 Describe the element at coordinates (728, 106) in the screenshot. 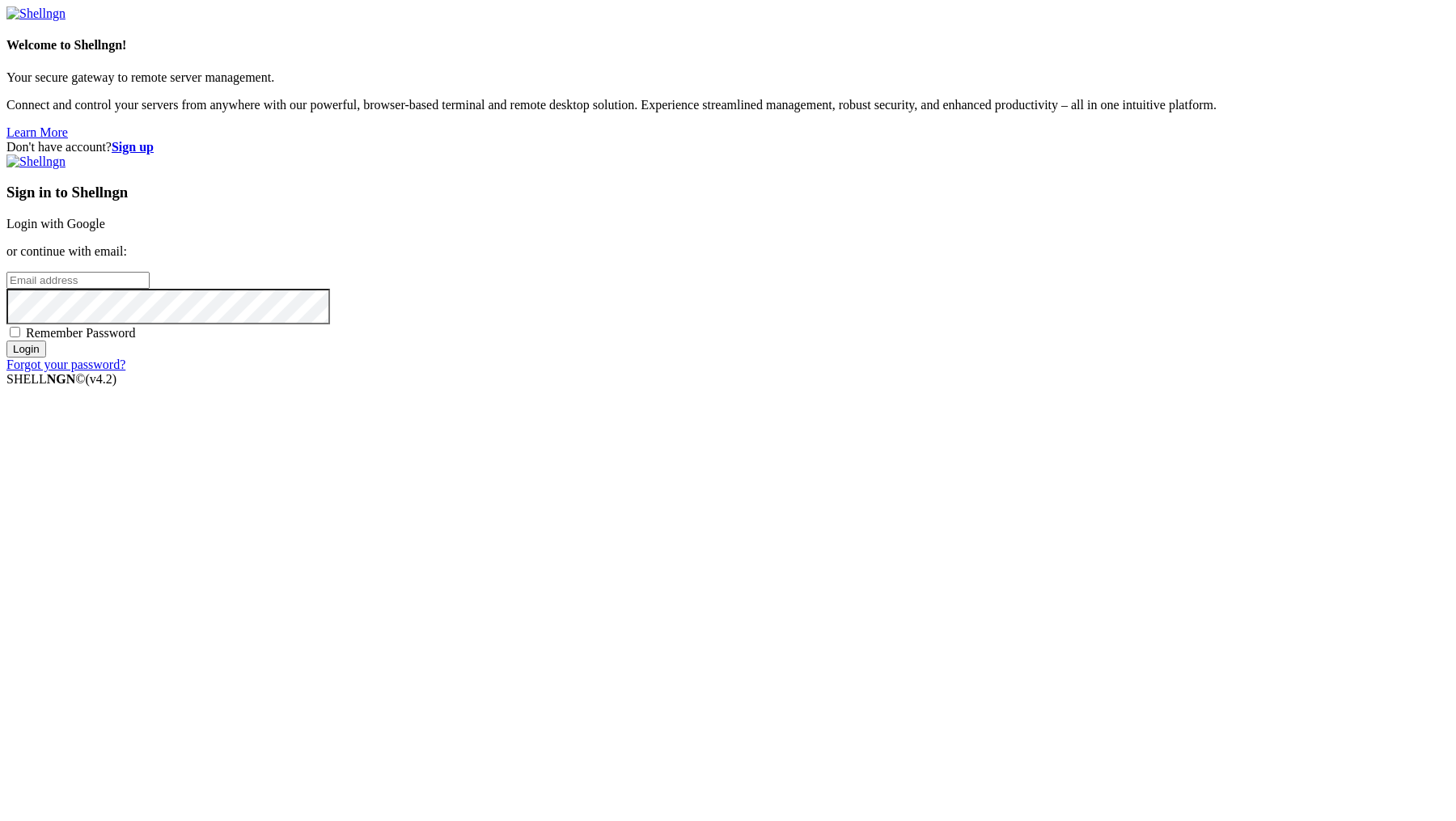

I see `p: Connect and control your servers from anywhere with our powerful, browser-based terminal and remo...` at that location.